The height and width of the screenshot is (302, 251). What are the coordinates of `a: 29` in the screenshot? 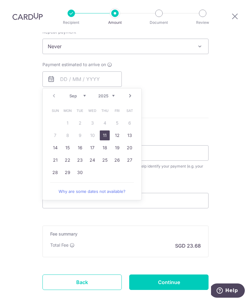 It's located at (67, 173).